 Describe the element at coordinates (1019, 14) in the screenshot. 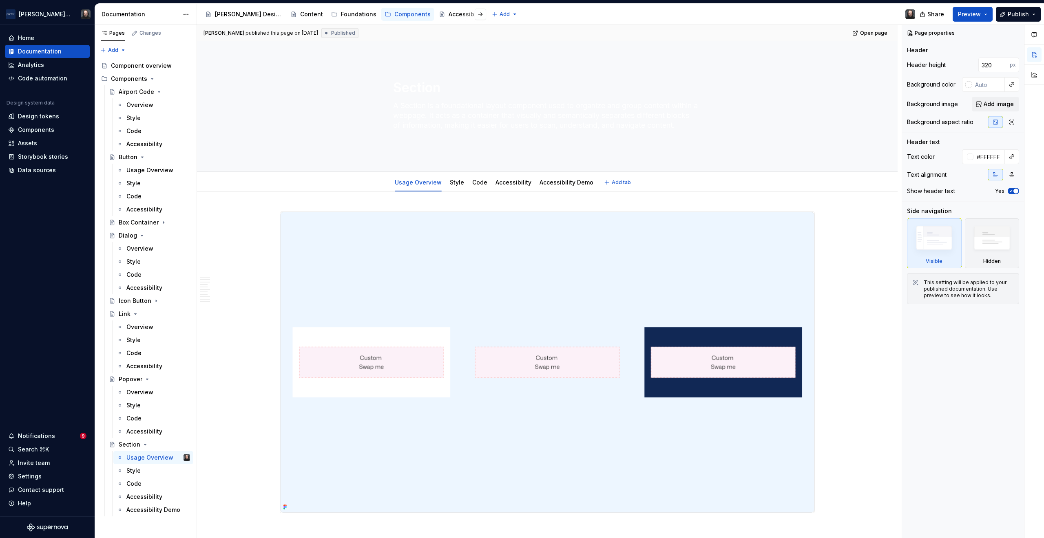

I see `span: Publish` at that location.